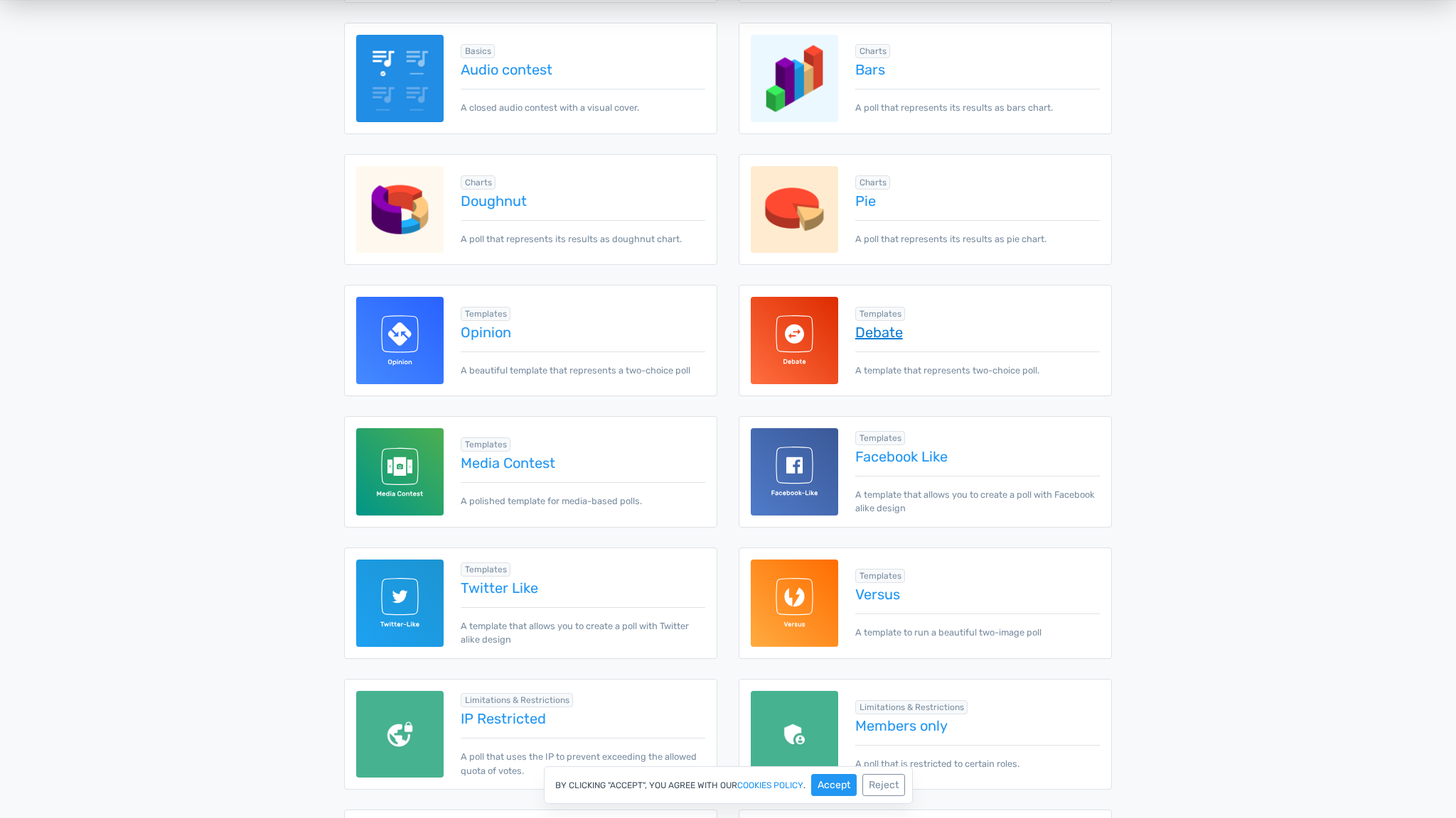 This screenshot has height=818, width=1456. I want to click on div: By clicking "Accept", you agree with our ., so click(728, 785).